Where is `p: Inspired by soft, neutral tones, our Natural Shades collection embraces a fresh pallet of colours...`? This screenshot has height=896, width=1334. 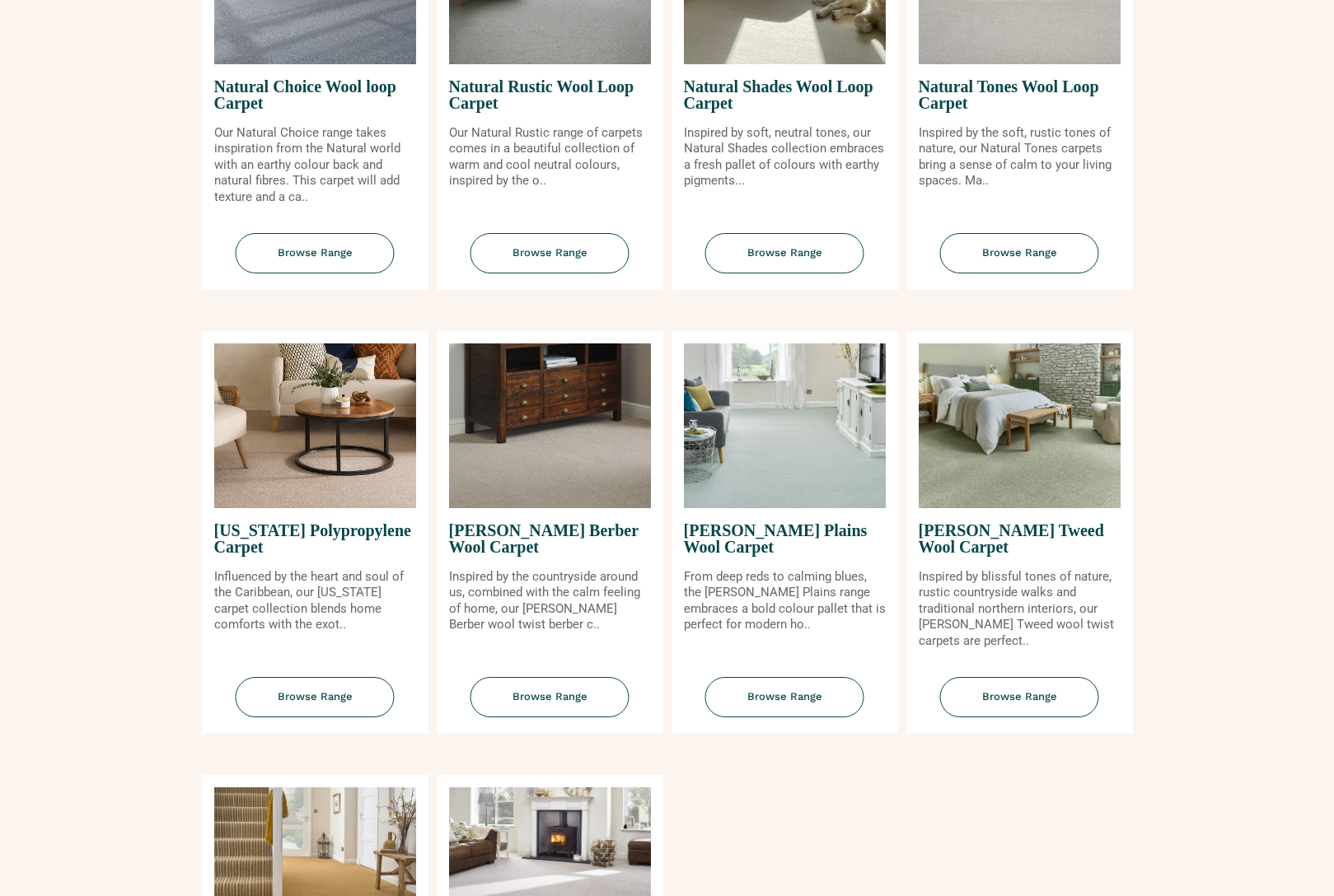 p: Inspired by soft, neutral tones, our Natural Shades collection embraces a fresh pallet of colours... is located at coordinates (784, 157).